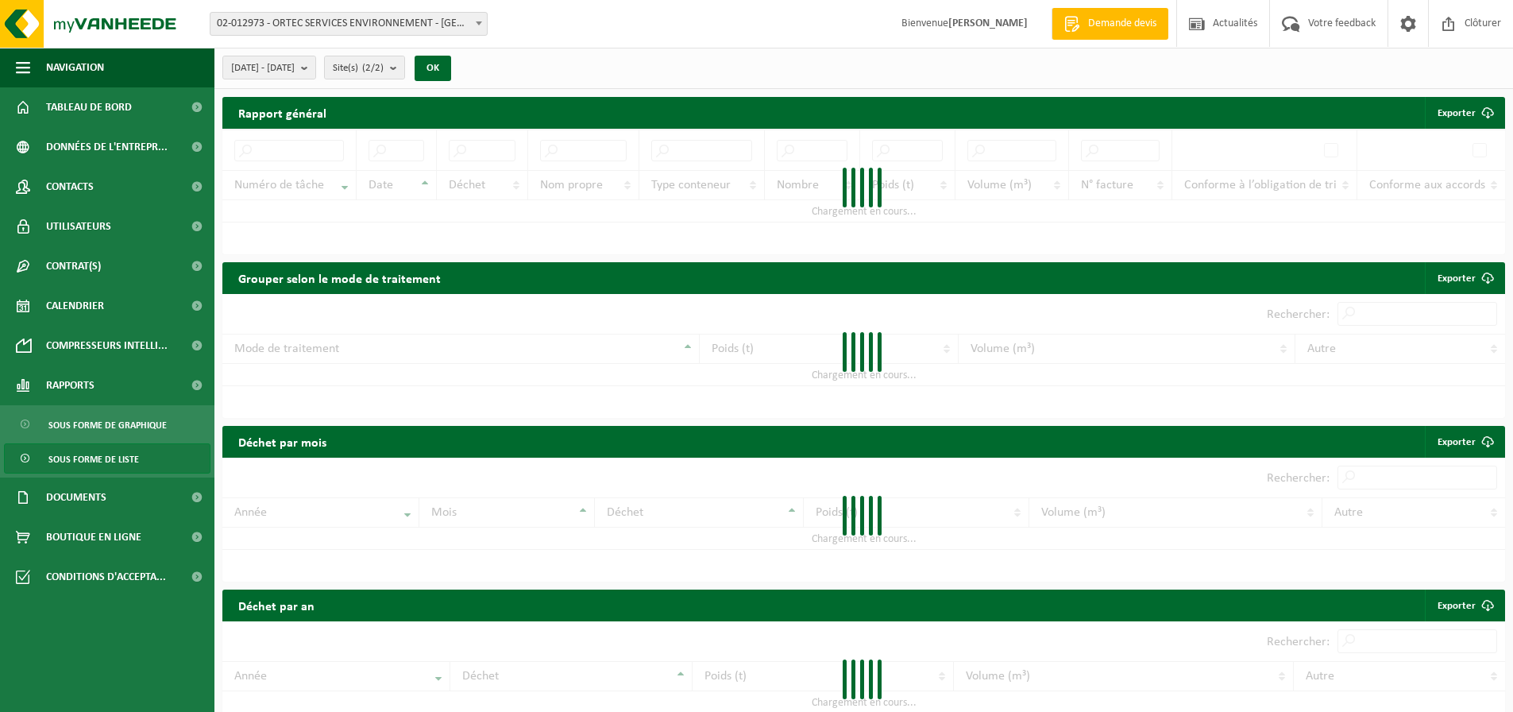  I want to click on a: Sous forme de graphique, so click(107, 424).